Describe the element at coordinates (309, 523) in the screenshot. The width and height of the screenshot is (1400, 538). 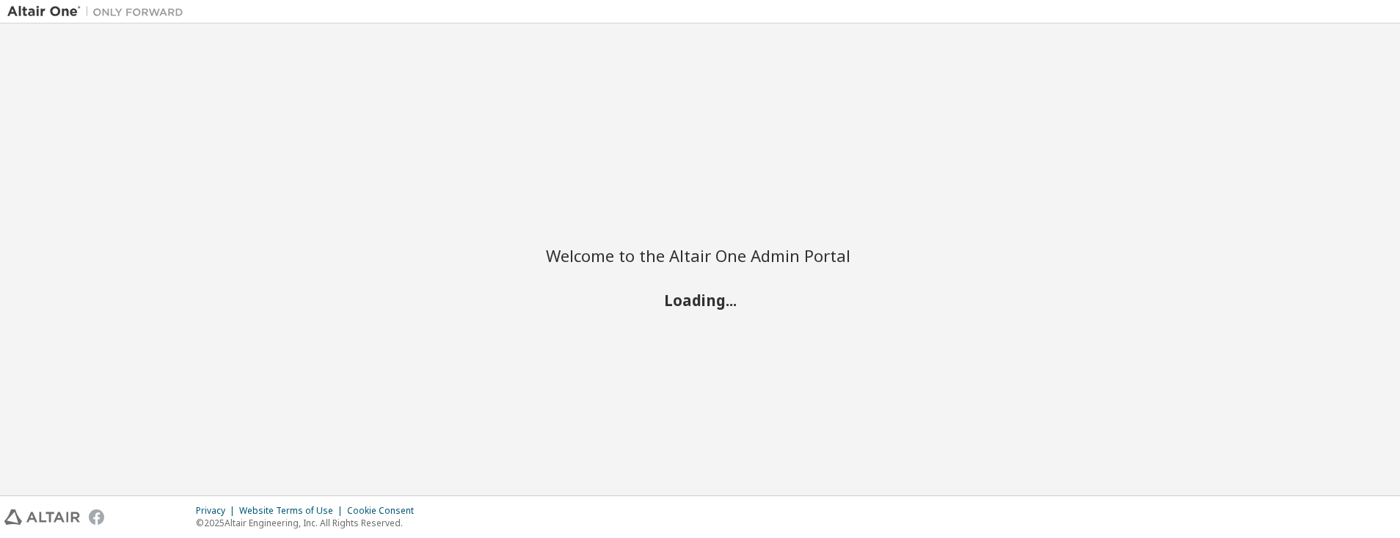
I see `p: © 2025 Altair Engineering, Inc. All Rights Reserved.` at that location.